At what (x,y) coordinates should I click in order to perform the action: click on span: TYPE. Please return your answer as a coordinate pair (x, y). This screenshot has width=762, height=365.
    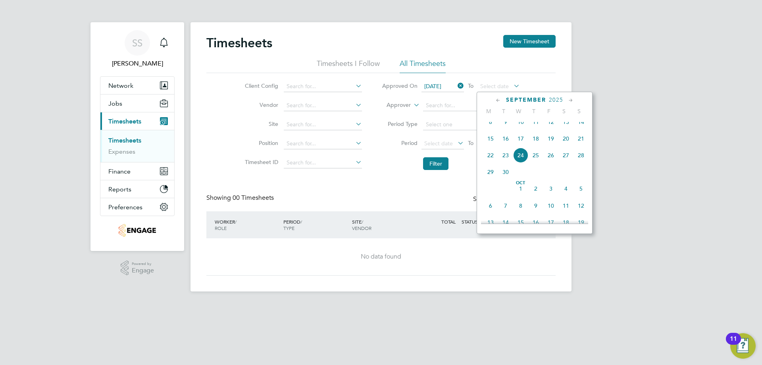
    Looking at the image, I should click on (289, 228).